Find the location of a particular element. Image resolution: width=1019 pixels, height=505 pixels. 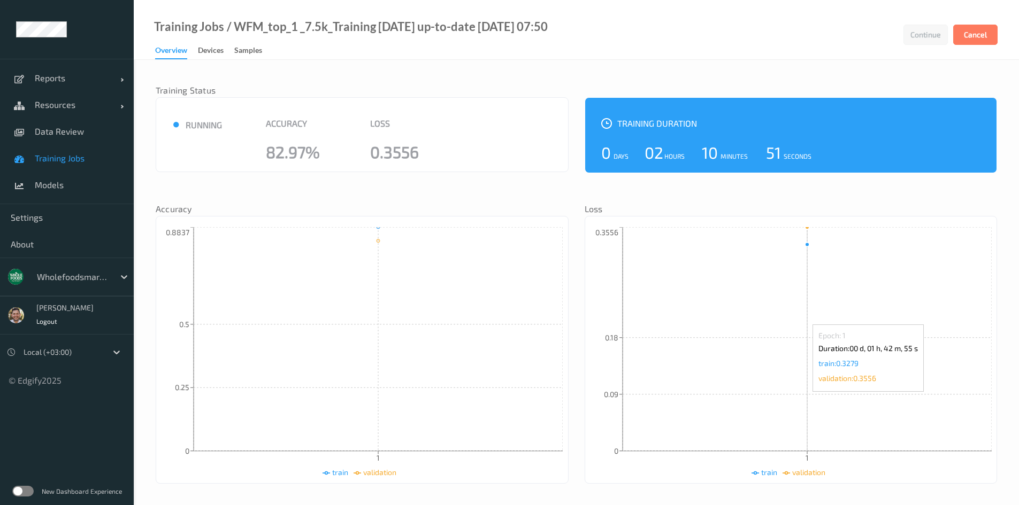

a: Overview is located at coordinates (176, 51).